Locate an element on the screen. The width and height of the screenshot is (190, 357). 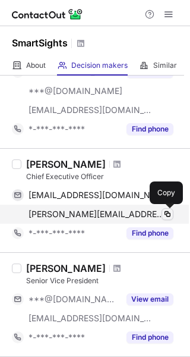
span: About is located at coordinates (36, 65).